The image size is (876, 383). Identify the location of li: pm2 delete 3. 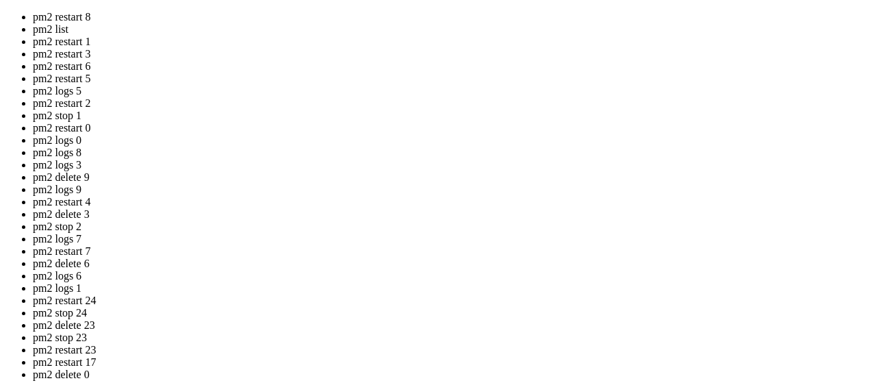
(452, 214).